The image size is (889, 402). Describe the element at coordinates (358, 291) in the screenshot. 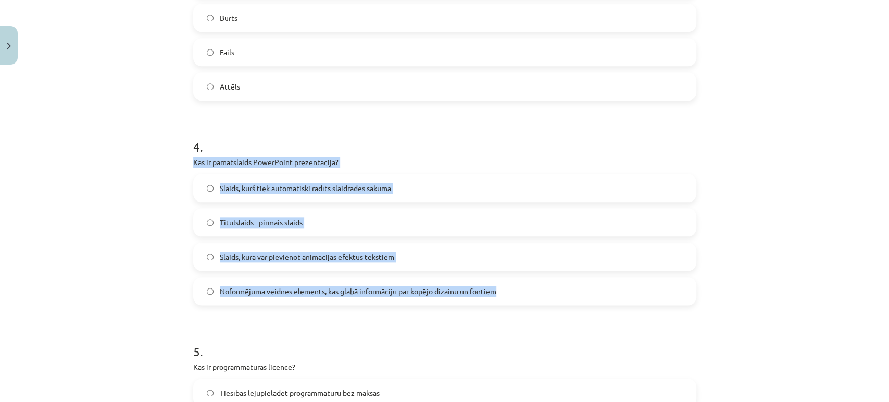

I see `span: Noformējuma veidnes elements, kas glabā informāciju par kopējo dizainu un fontiem` at that location.